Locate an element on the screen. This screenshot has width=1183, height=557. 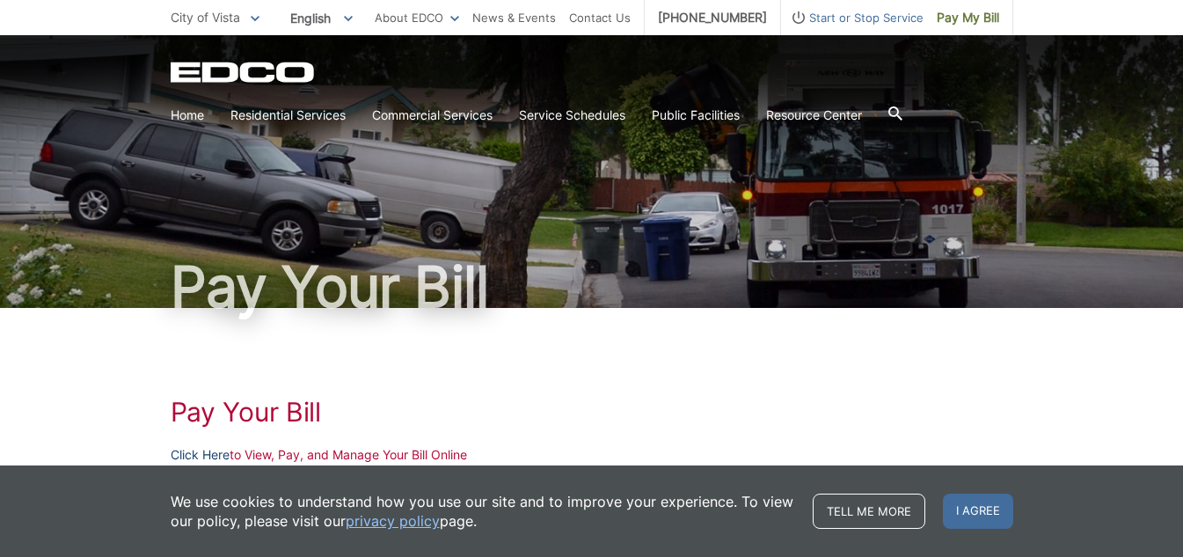
span: I agree is located at coordinates (978, 511).